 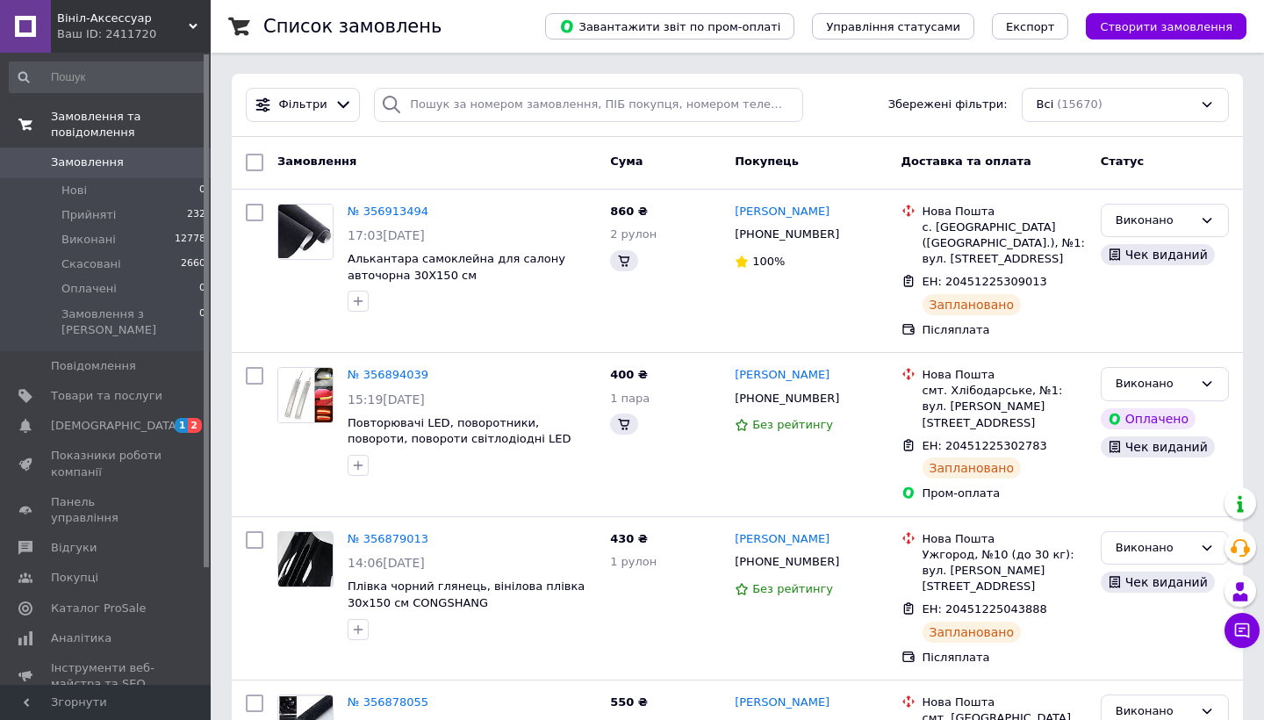 I want to click on span: Алькантара самоклейна для салону авточорна 30Х150 см, so click(x=456, y=267).